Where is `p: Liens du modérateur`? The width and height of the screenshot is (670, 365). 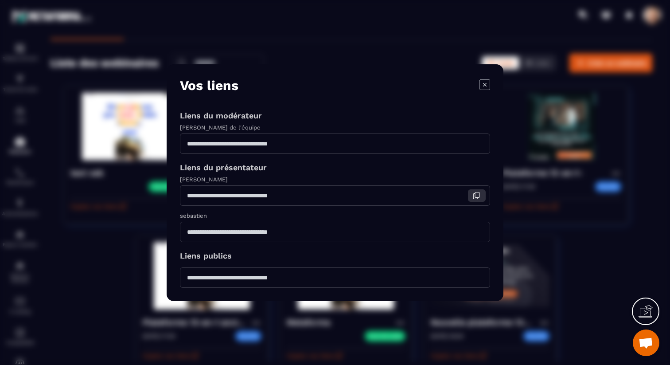 p: Liens du modérateur is located at coordinates (335, 115).